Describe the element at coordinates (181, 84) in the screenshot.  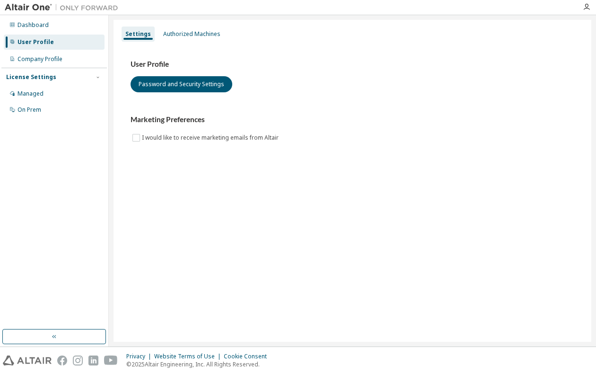
I see `button: Password and Security Settings` at that location.